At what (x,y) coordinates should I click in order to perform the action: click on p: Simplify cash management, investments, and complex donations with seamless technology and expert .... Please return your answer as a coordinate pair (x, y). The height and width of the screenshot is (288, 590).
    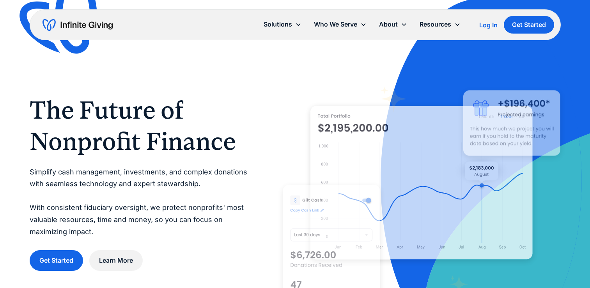
    Looking at the image, I should click on (141, 202).